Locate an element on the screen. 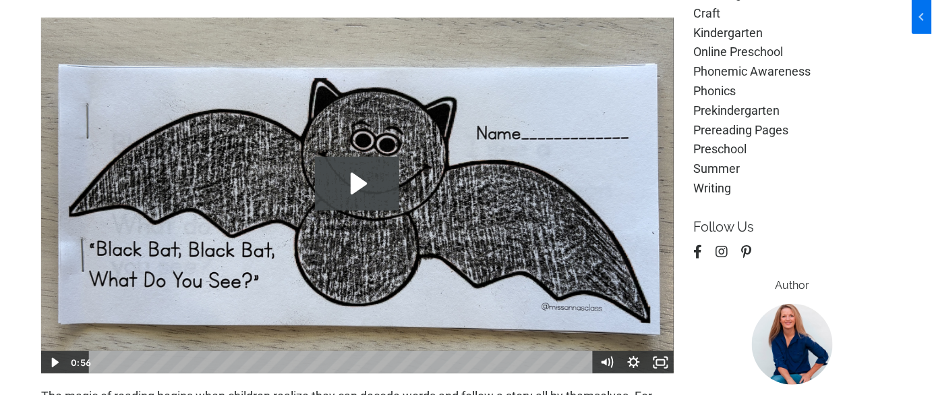  a: preschool is located at coordinates (793, 149).